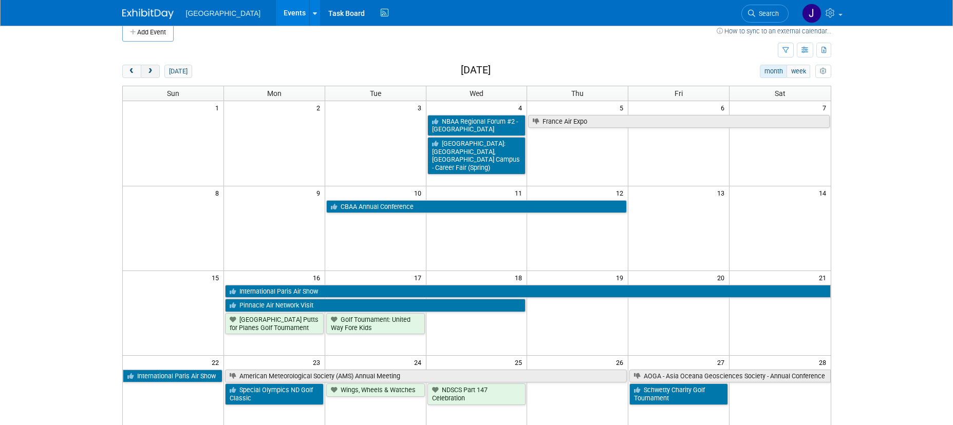  What do you see at coordinates (823, 71) in the screenshot?
I see `button: myCustomButton` at bounding box center [823, 71].